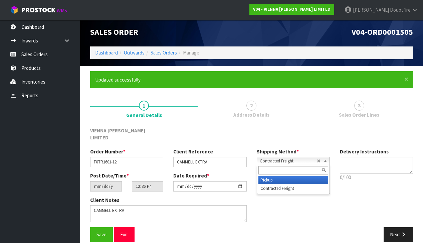 This screenshot has height=243, width=423. What do you see at coordinates (288, 161) in the screenshot?
I see `span: Contracted Freight` at bounding box center [288, 161].